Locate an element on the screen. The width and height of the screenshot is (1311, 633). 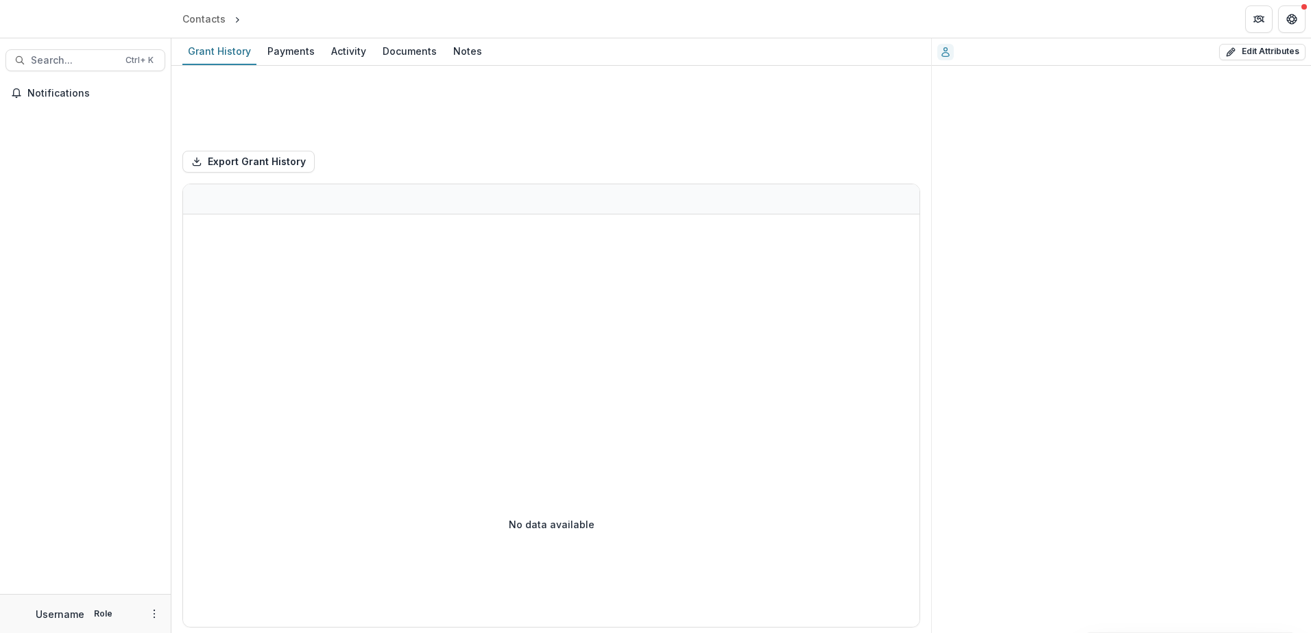
span: Notifications is located at coordinates (93, 93).